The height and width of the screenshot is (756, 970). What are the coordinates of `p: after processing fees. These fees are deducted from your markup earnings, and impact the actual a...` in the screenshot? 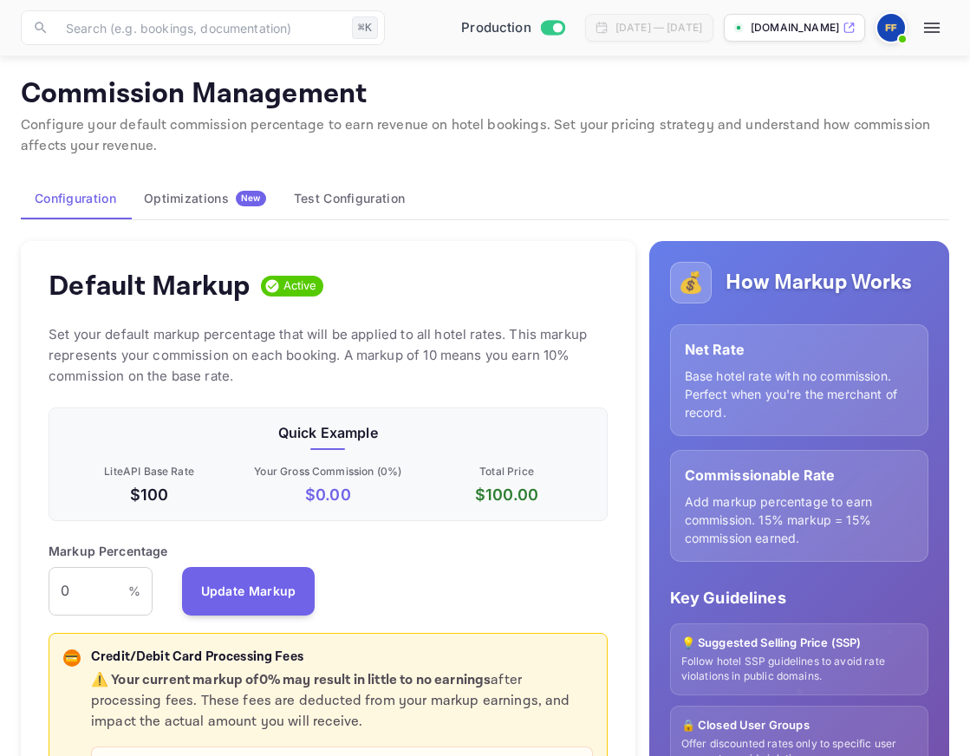 It's located at (341, 701).